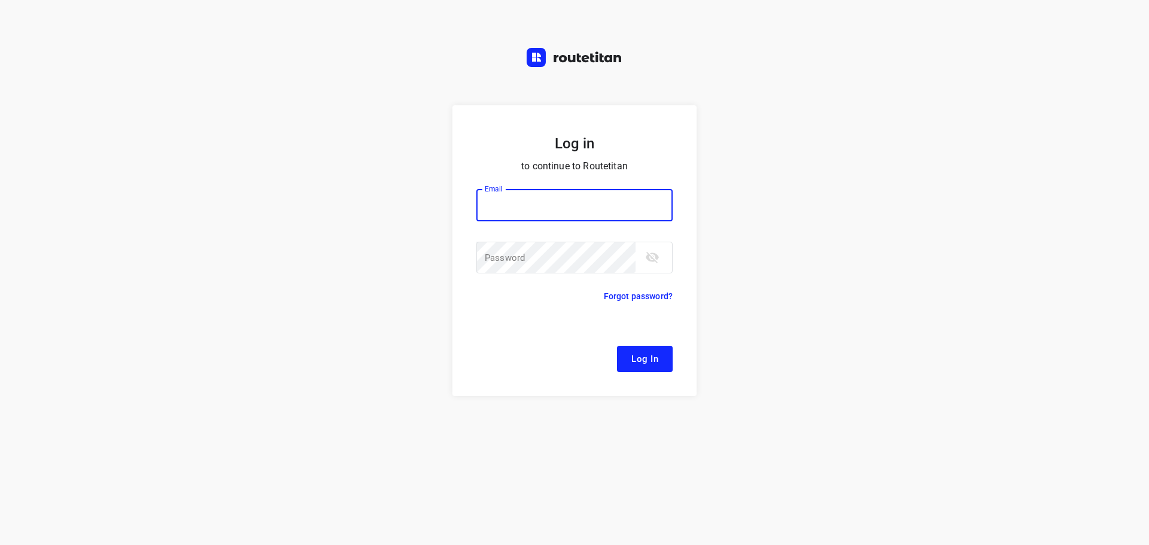 The height and width of the screenshot is (545, 1149). What do you see at coordinates (638, 296) in the screenshot?
I see `p: Forgot password?` at bounding box center [638, 296].